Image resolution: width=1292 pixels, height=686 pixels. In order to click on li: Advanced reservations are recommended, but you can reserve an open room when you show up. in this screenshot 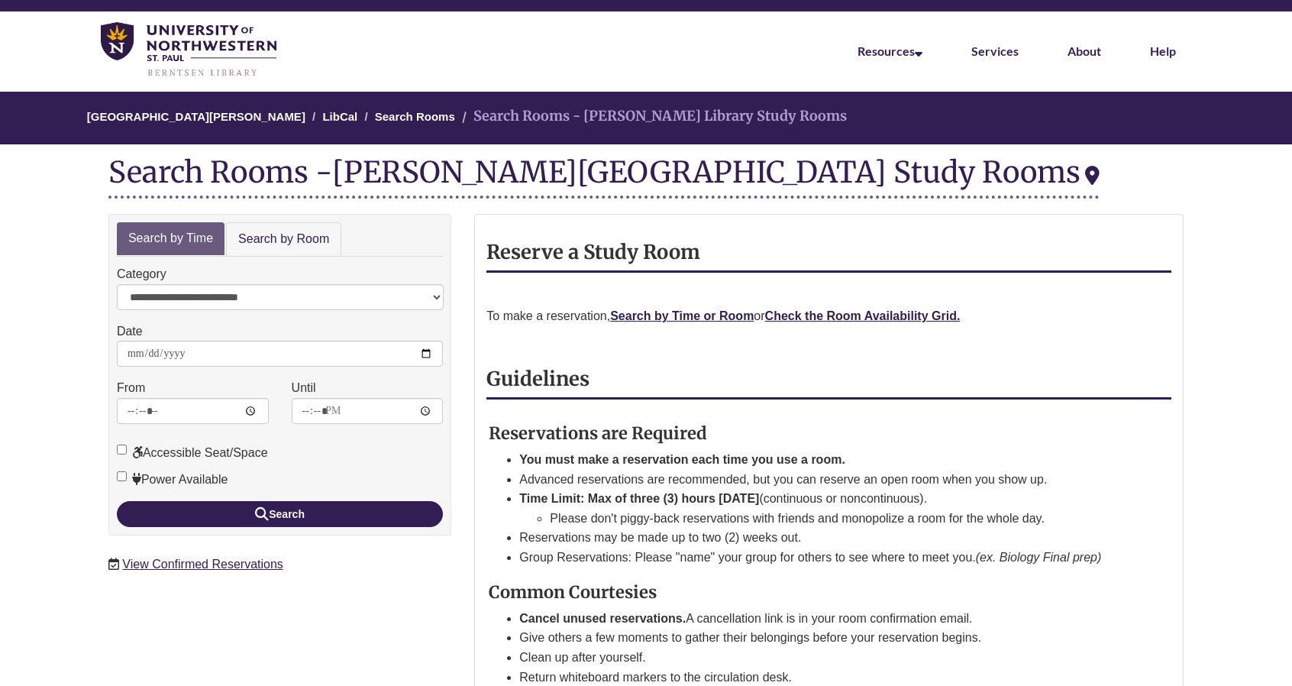, I will do `click(827, 480)`.